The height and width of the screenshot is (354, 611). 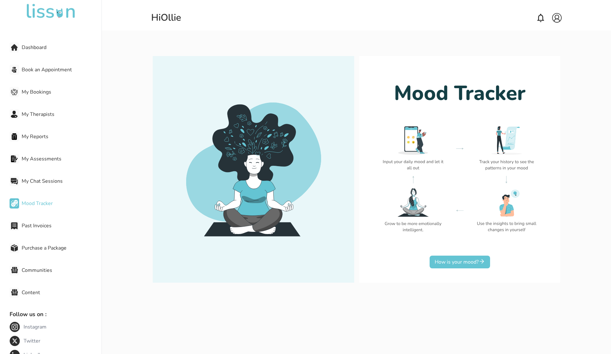 I want to click on img: My Therapists, so click(x=14, y=114).